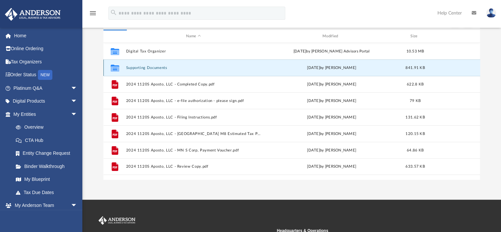  What do you see at coordinates (415, 117) in the screenshot?
I see `span: 131.62 KB` at bounding box center [415, 117].